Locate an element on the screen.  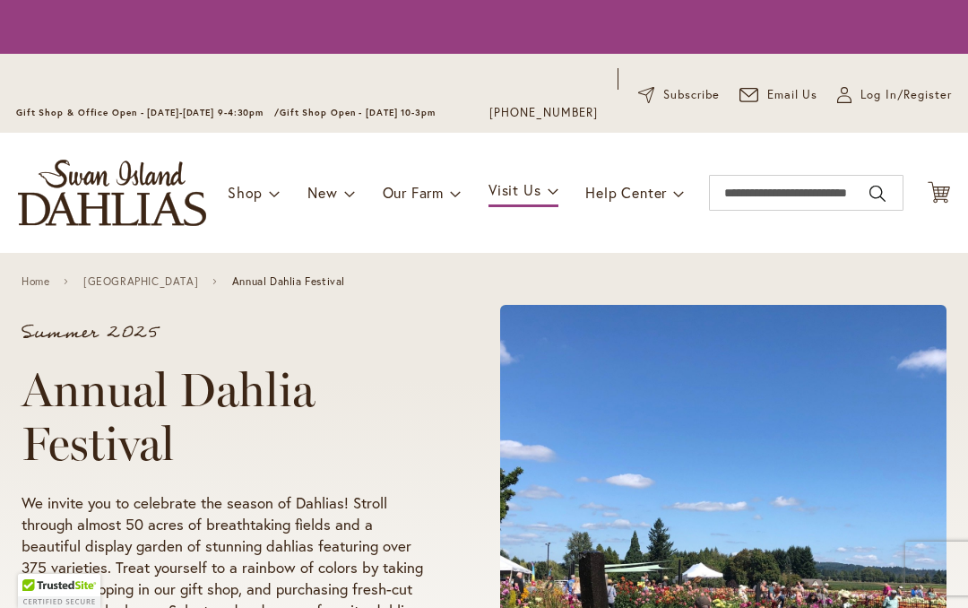
a: Email Us is located at coordinates (779, 95).